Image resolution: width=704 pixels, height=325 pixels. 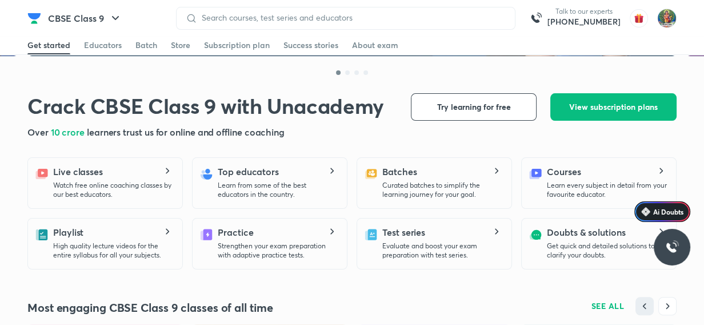 What do you see at coordinates (584, 11) in the screenshot?
I see `p: Talk to our experts` at bounding box center [584, 11].